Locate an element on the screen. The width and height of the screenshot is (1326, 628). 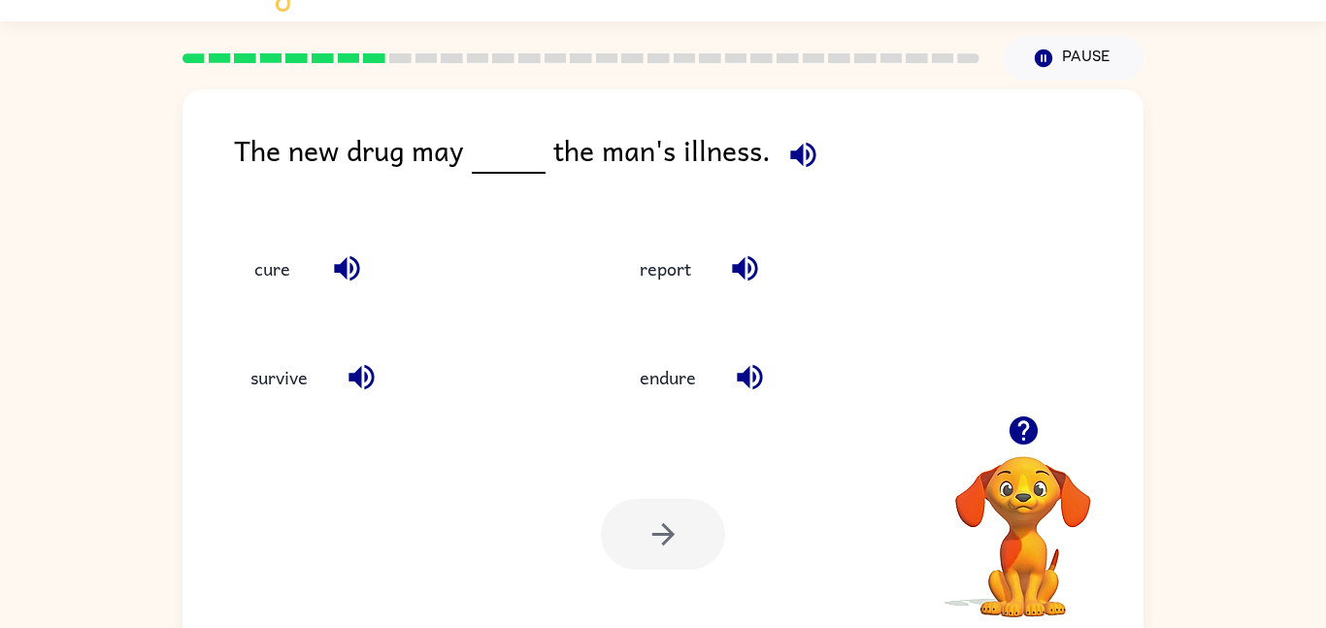
button: endure is located at coordinates (668, 378).